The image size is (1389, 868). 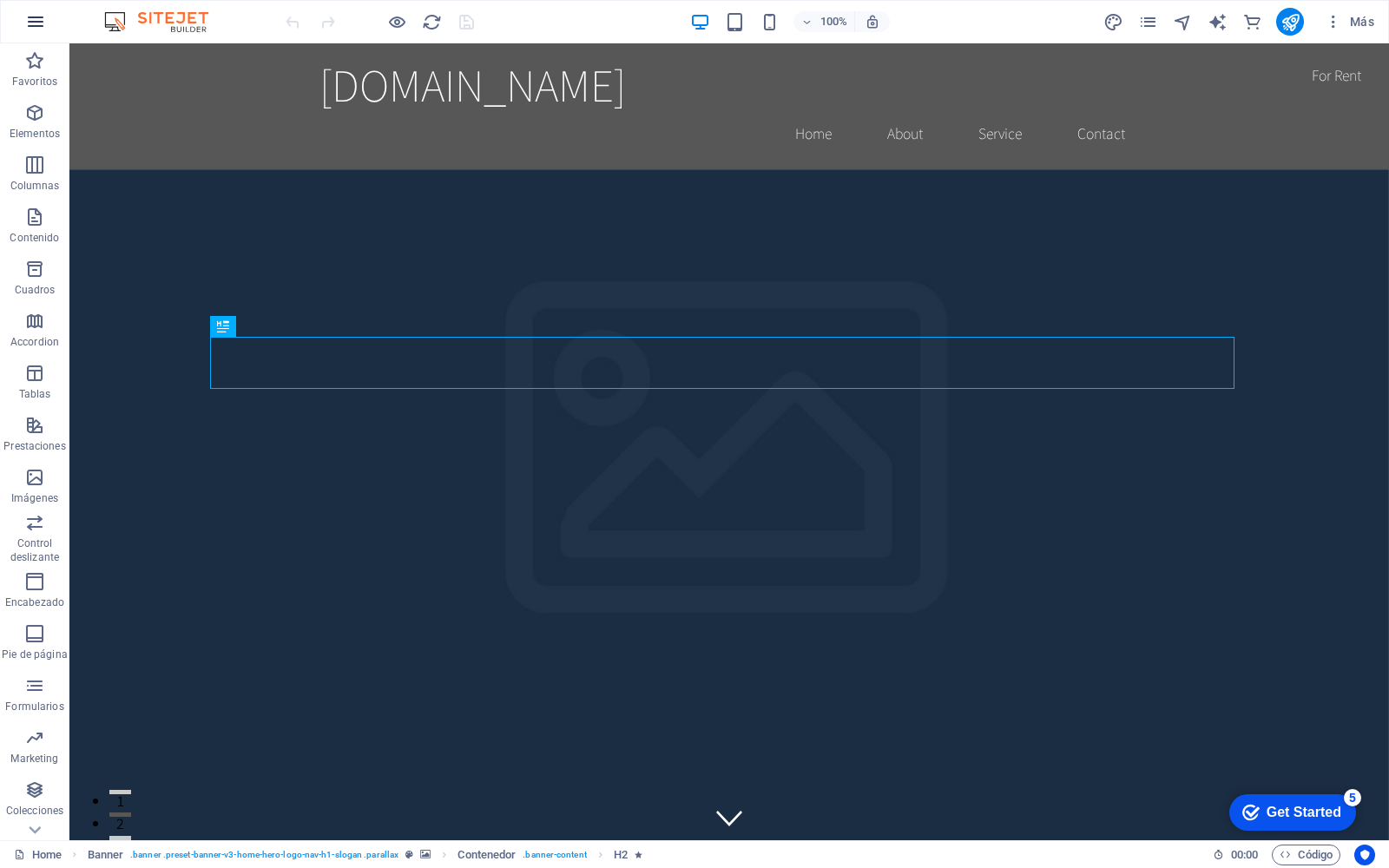 I want to click on a: Haz clic para cancelar la selección y doble clic para abrir páginas, so click(x=37, y=855).